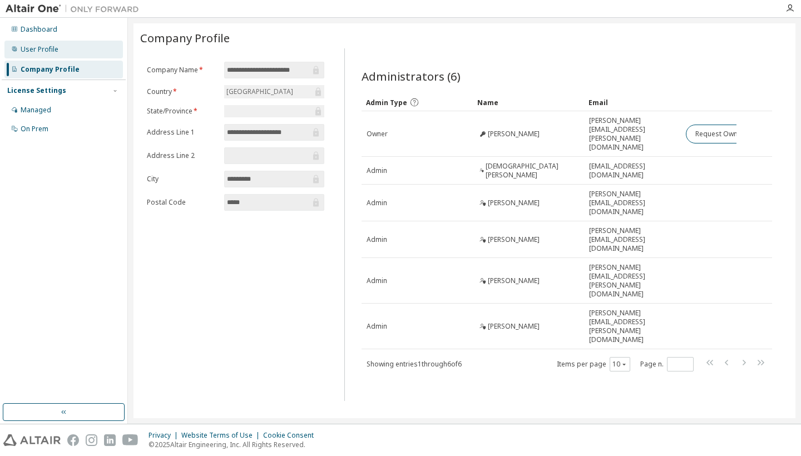 The image size is (801, 456). I want to click on label: State/Province, so click(182, 111).